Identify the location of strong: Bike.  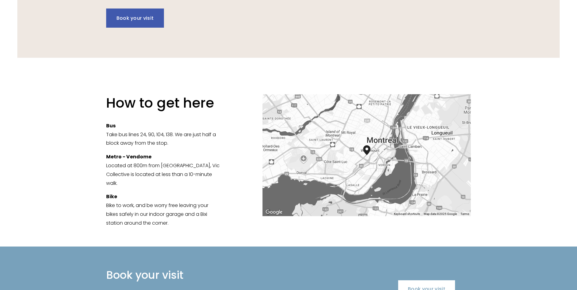
(112, 197).